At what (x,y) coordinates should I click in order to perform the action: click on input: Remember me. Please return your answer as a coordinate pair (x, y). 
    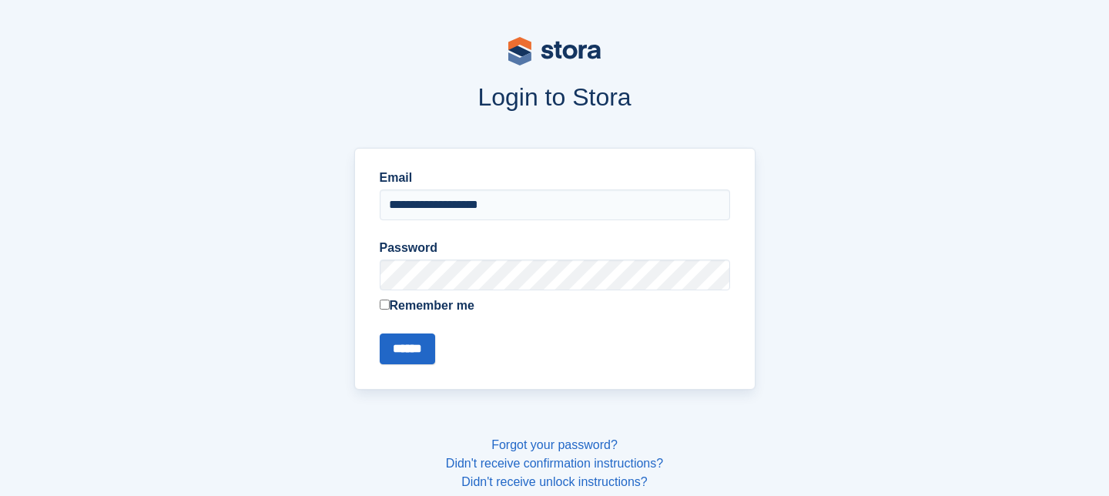
    Looking at the image, I should click on (384, 304).